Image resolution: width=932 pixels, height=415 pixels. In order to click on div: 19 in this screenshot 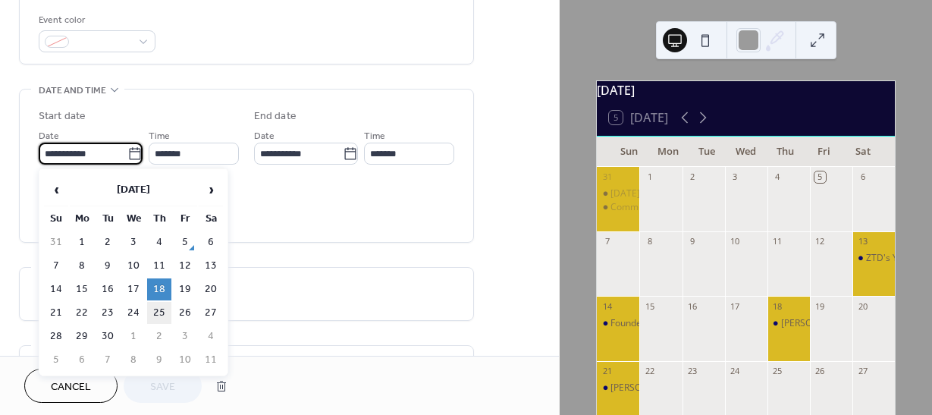, I will do `click(820, 306)`.